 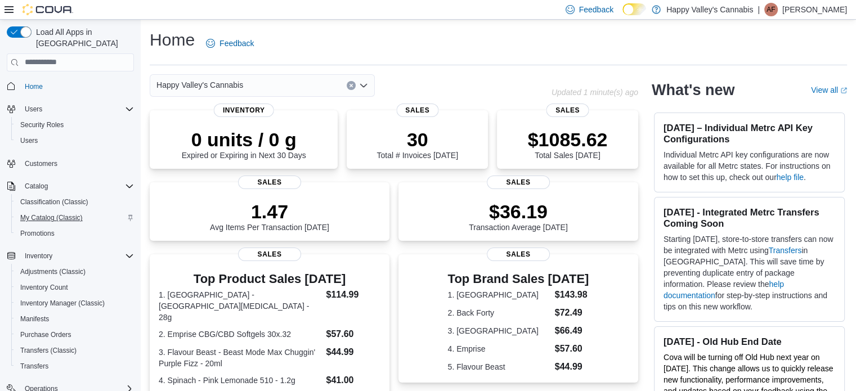 I want to click on p: 30, so click(x=417, y=140).